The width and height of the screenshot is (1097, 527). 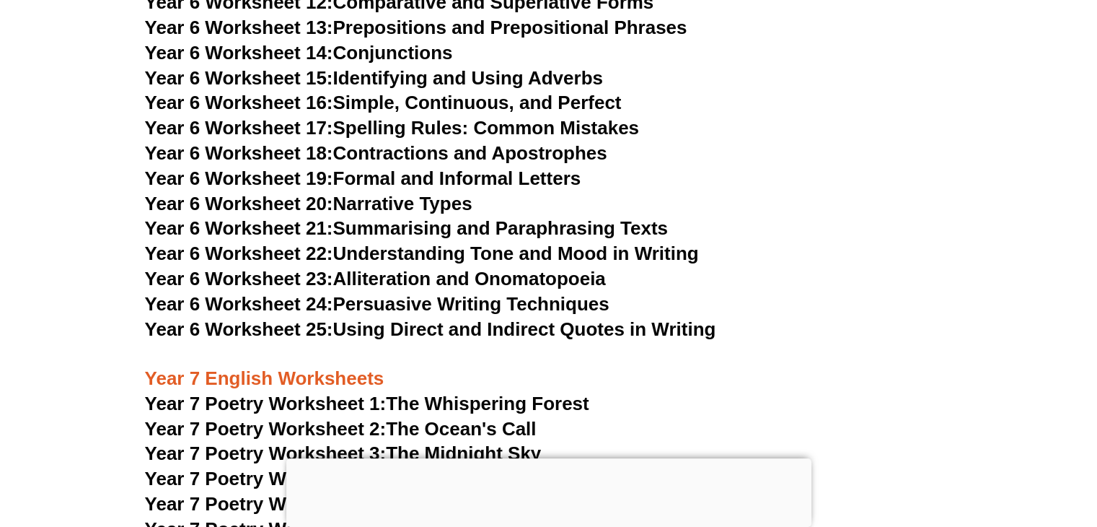 I want to click on span: Year 7 Poetry Worksheet 1:, so click(x=266, y=403).